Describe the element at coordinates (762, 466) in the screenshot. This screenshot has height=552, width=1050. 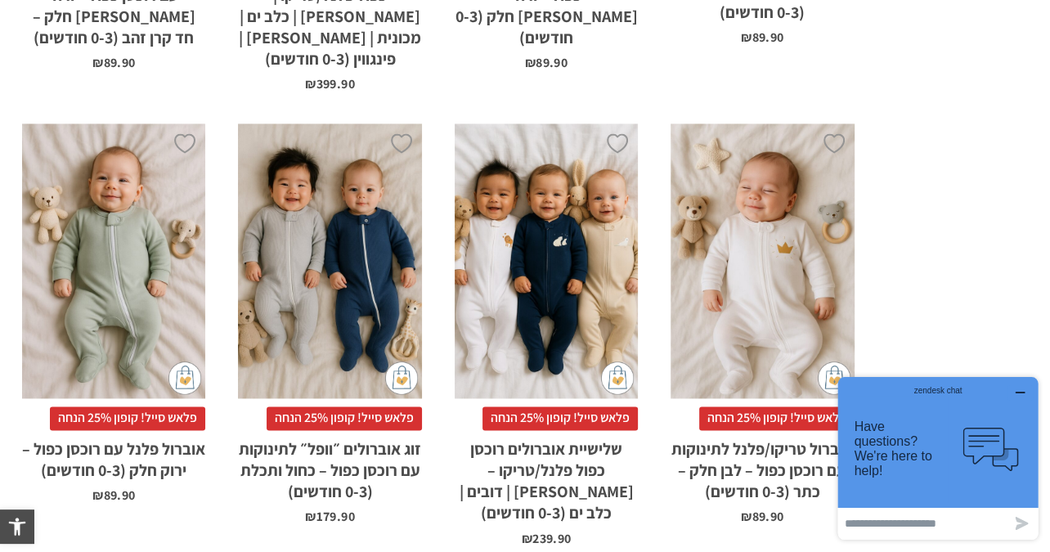
I see `h2: אוברול טריקו/פלנל לתינוקות עם רוכסן כפול – לבן חלק – כתר (0-3 חודשים)` at that location.